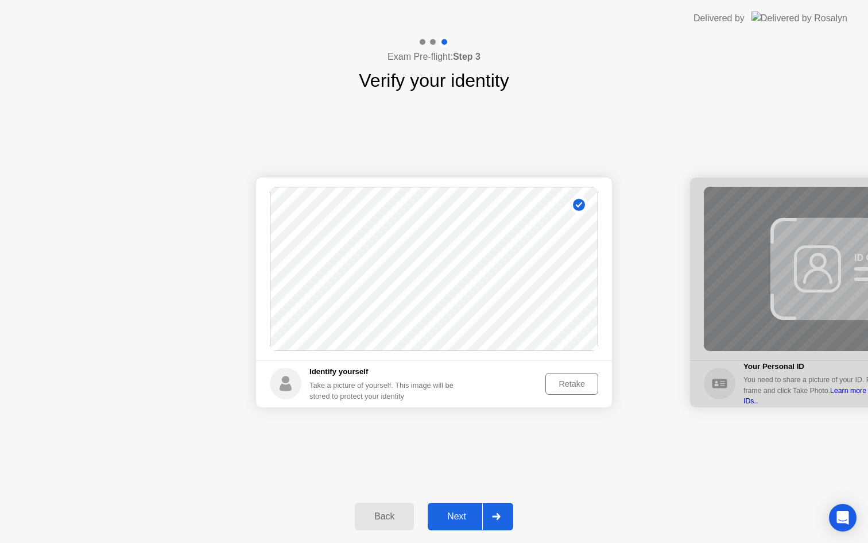 Image resolution: width=868 pixels, height=543 pixels. What do you see at coordinates (719, 18) in the screenshot?
I see `div: Delivered by` at bounding box center [719, 18].